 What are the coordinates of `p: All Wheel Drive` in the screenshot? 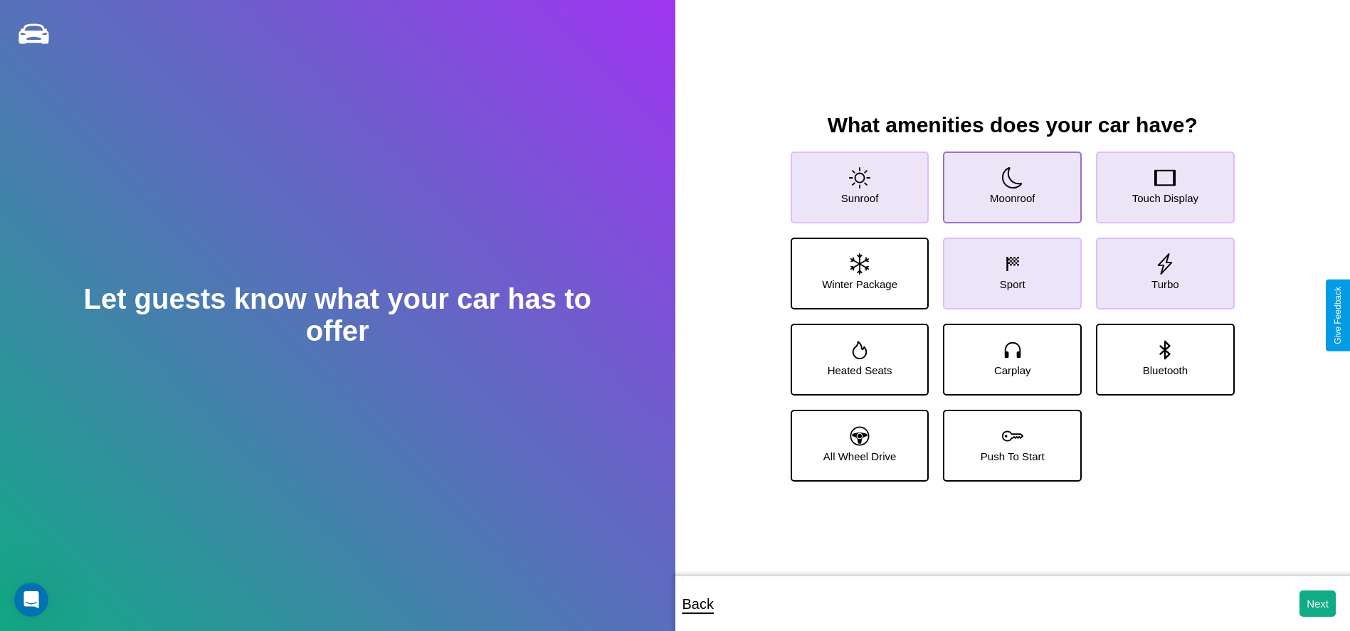 It's located at (859, 456).